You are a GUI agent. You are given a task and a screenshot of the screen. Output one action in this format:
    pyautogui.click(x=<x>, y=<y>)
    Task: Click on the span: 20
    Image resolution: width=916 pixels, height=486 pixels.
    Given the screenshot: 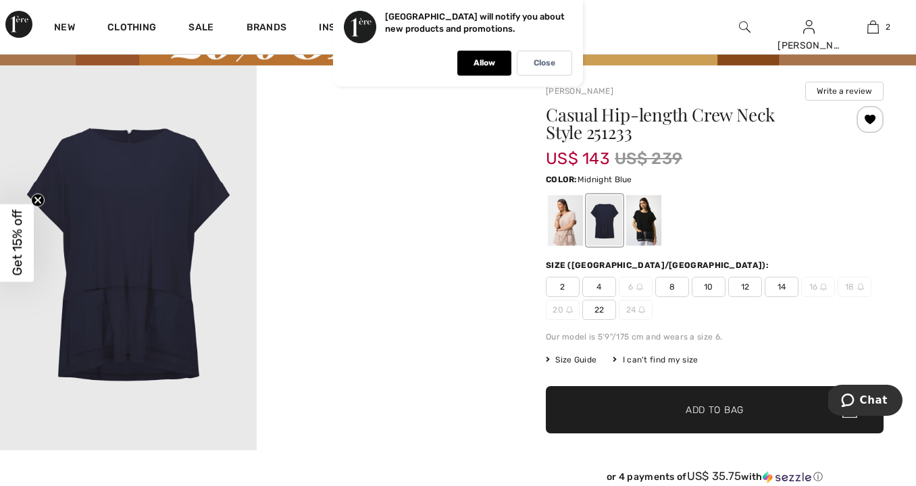 What is the action you would take?
    pyautogui.click(x=563, y=310)
    